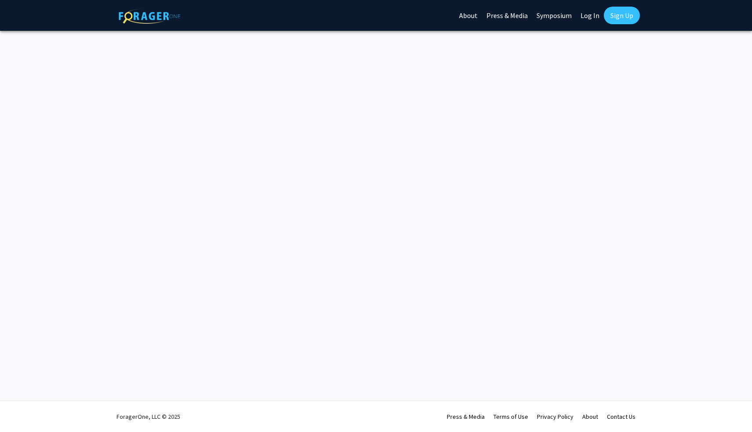 This screenshot has width=752, height=432. Describe the element at coordinates (621, 416) in the screenshot. I see `a: Contact Us` at that location.